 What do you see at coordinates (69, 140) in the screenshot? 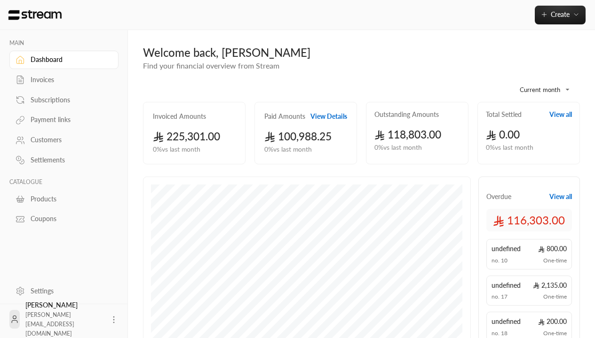
I see `div: Customers` at bounding box center [69, 140].